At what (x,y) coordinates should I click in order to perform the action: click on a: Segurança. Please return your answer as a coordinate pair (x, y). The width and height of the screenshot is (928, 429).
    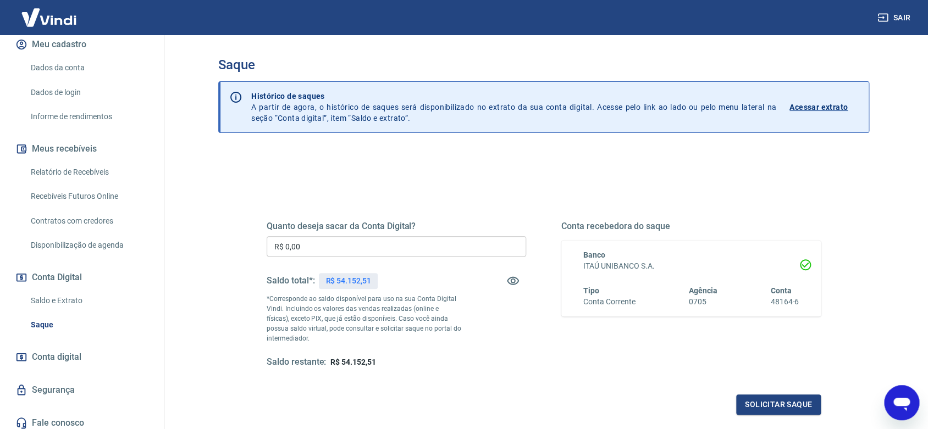
    Looking at the image, I should click on (82, 390).